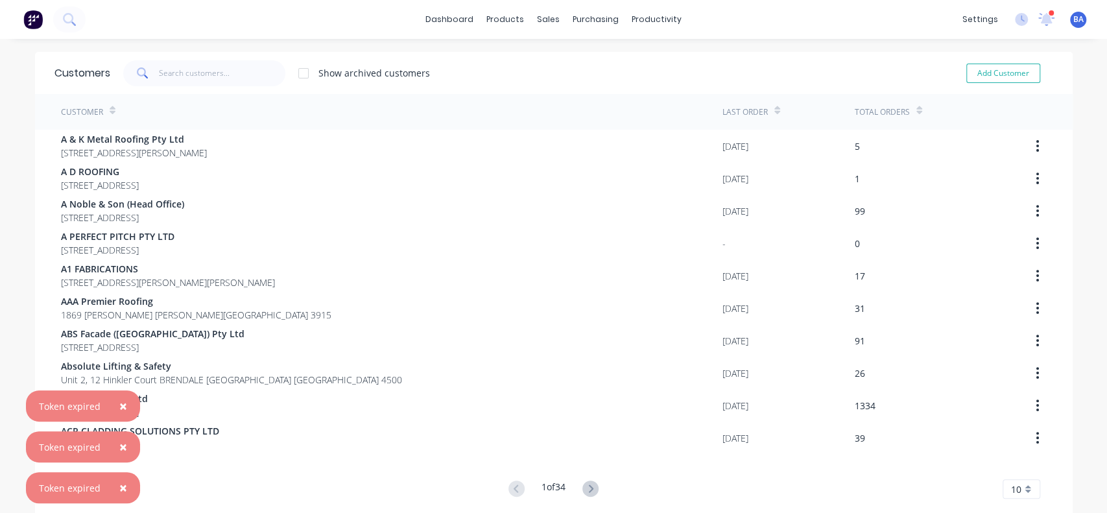  What do you see at coordinates (656, 19) in the screenshot?
I see `div: productivity` at bounding box center [656, 19].